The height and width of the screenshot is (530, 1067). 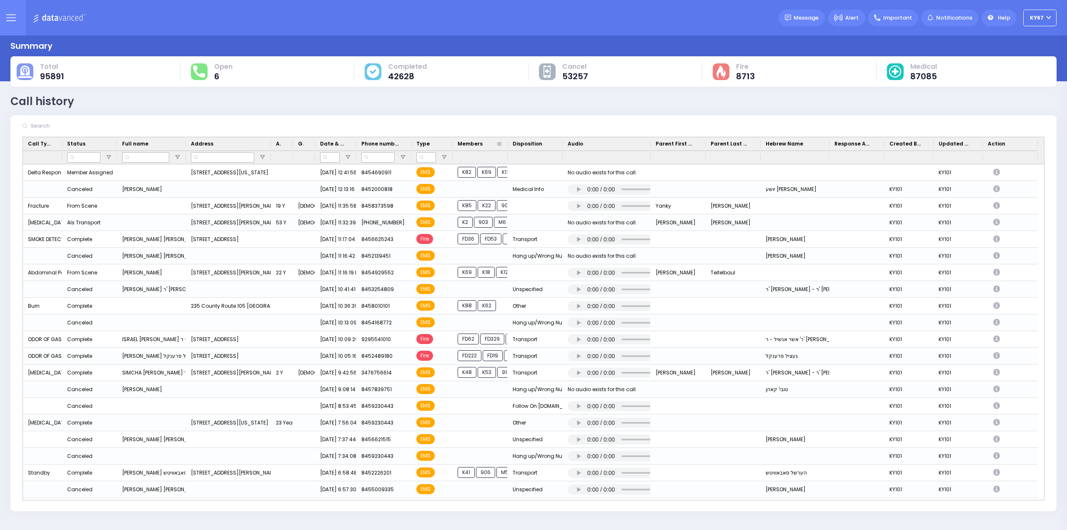 I want to click on span: Completed, so click(x=407, y=67).